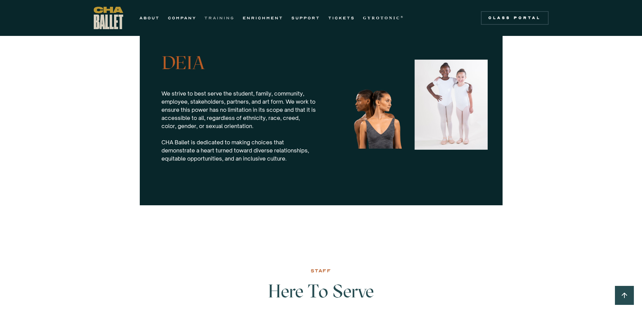 This screenshot has width=642, height=313. What do you see at coordinates (219, 18) in the screenshot?
I see `a: TRAINING` at bounding box center [219, 18].